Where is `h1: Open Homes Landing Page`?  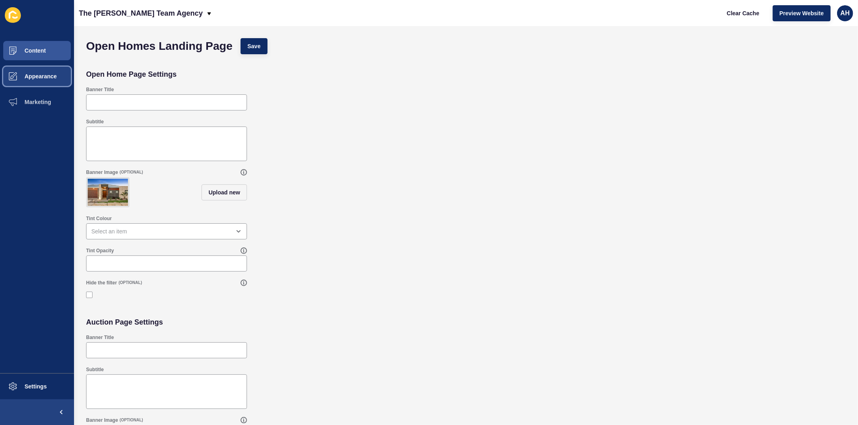
h1: Open Homes Landing Page is located at coordinates (159, 46).